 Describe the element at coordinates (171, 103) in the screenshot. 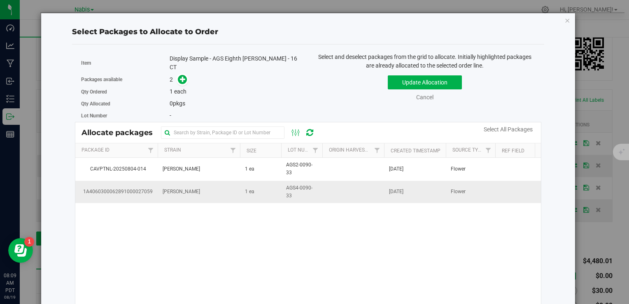

I see `span: 0` at that location.